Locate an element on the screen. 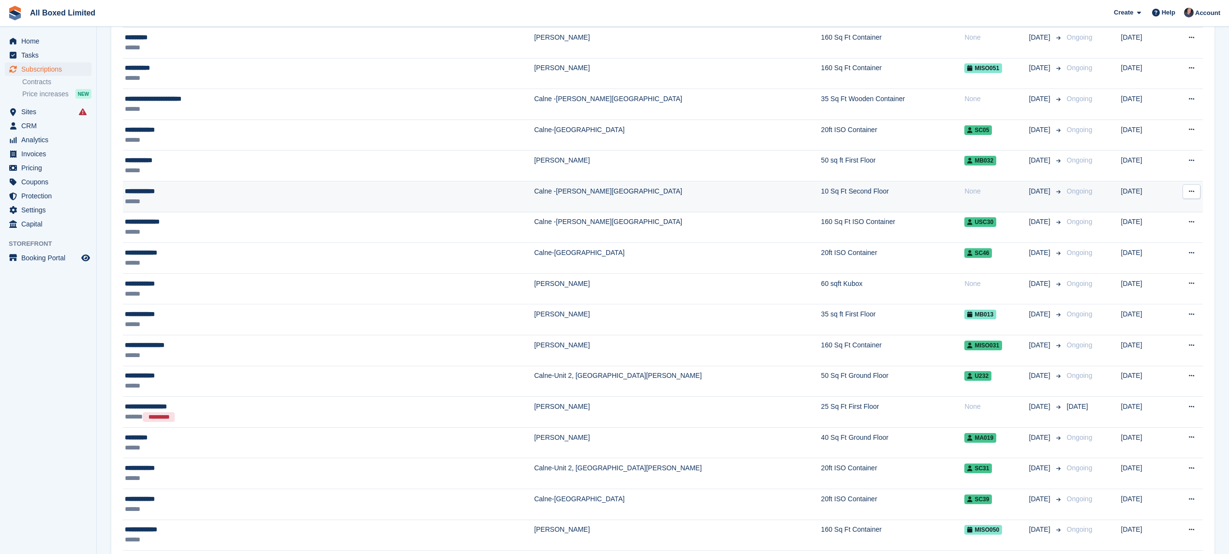 Image resolution: width=1229 pixels, height=554 pixels. td: 25 Sq Ft First Floor is located at coordinates (893, 412).